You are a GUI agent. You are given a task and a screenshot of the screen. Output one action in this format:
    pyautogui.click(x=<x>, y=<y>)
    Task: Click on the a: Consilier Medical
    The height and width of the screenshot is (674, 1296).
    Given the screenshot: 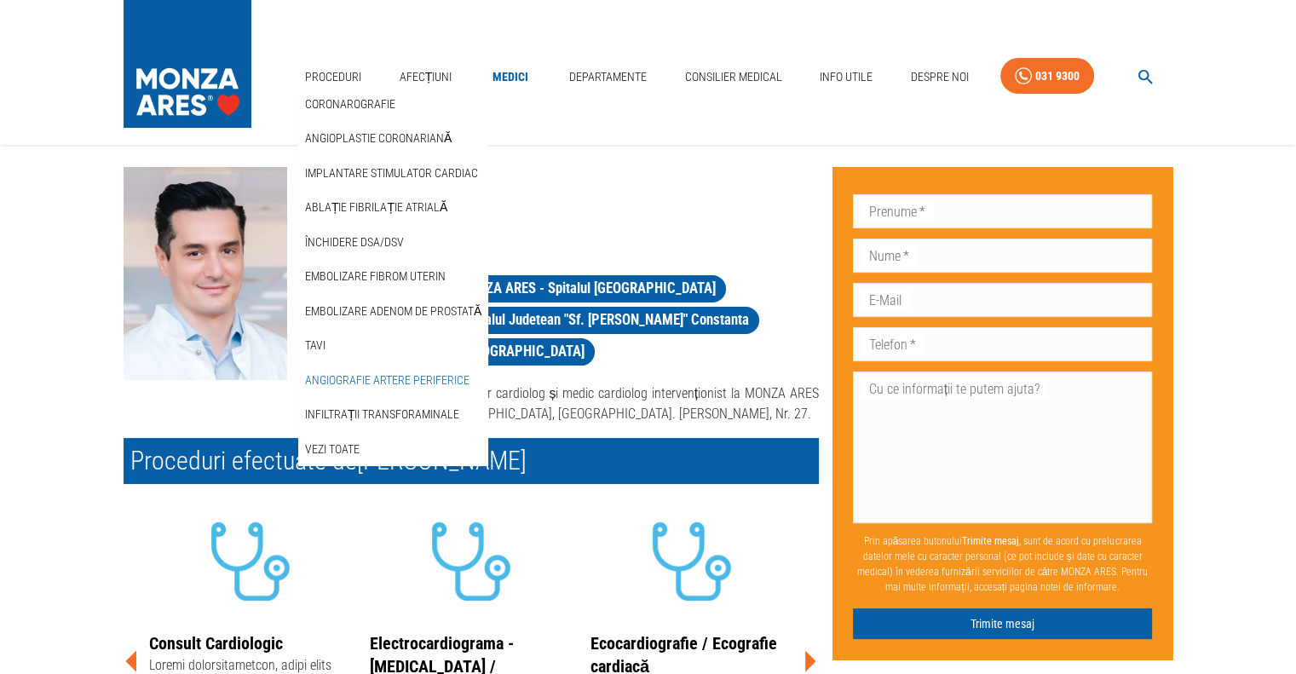 What is the action you would take?
    pyautogui.click(x=733, y=77)
    